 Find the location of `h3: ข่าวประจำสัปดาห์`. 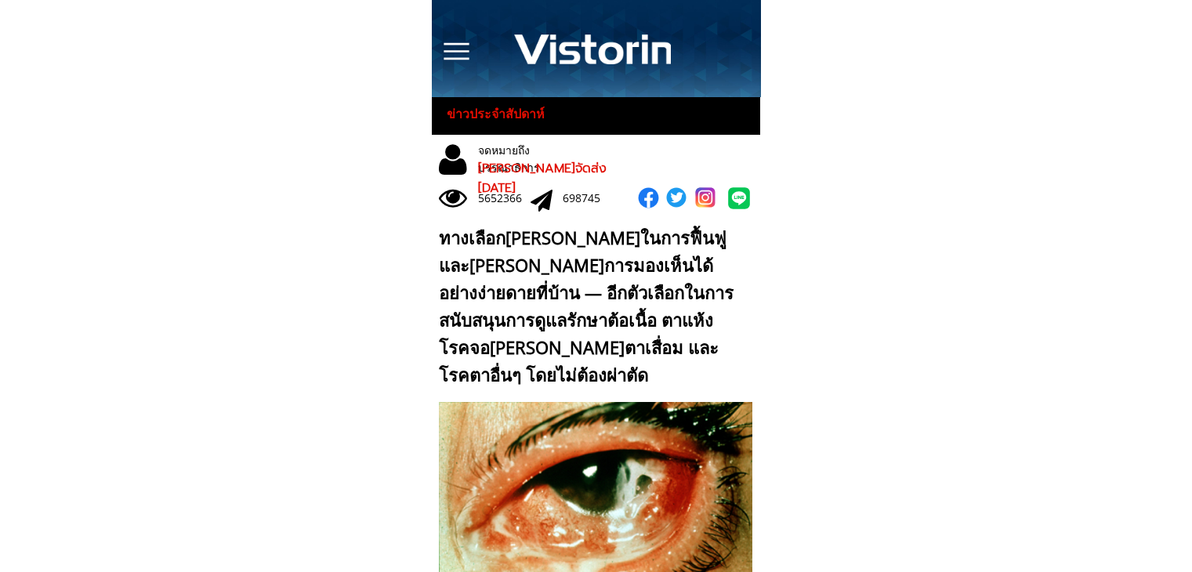

h3: ข่าวประจำสัปดาห์ is located at coordinates (502, 114).